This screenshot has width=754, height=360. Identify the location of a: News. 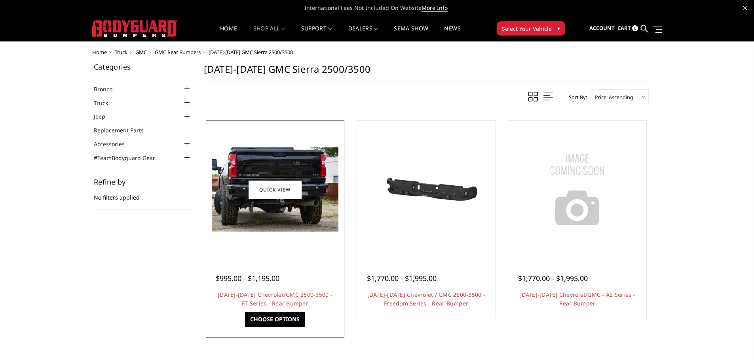
(452, 33).